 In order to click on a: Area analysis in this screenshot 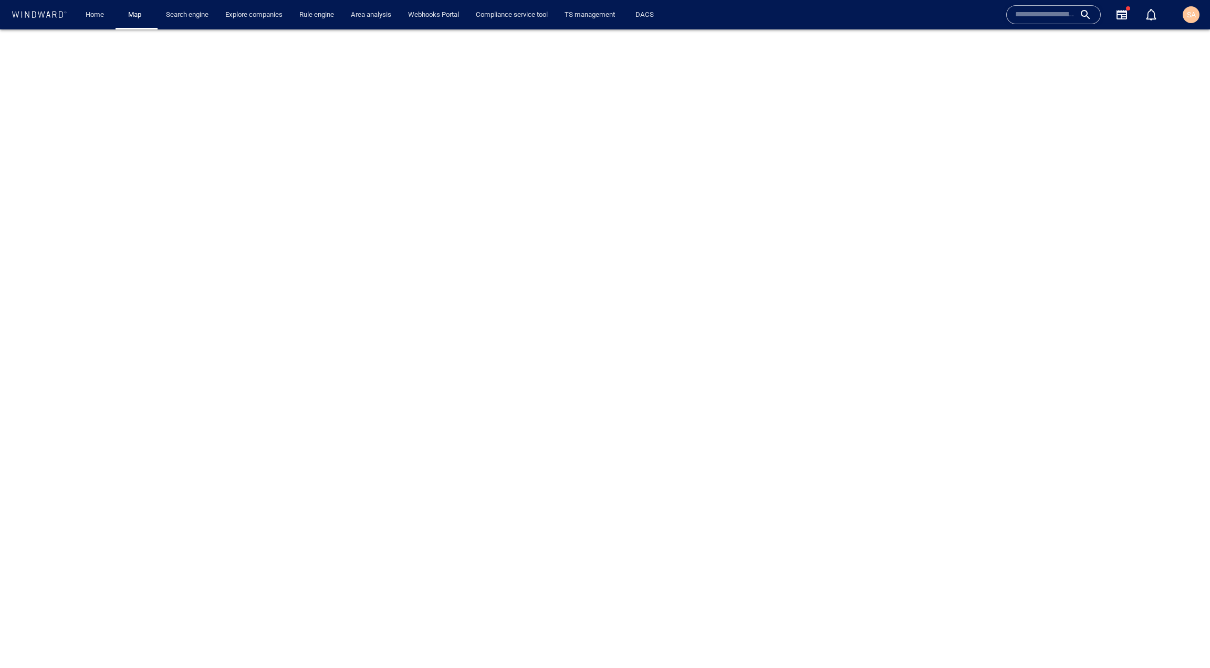, I will do `click(371, 15)`.